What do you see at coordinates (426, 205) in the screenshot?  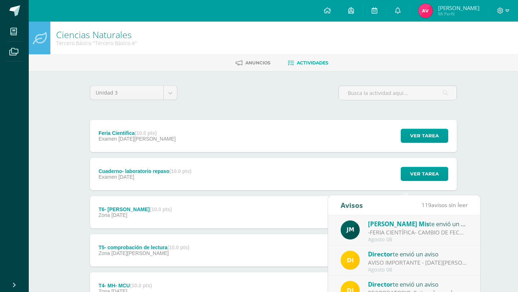 I see `span: 119` at bounding box center [426, 205].